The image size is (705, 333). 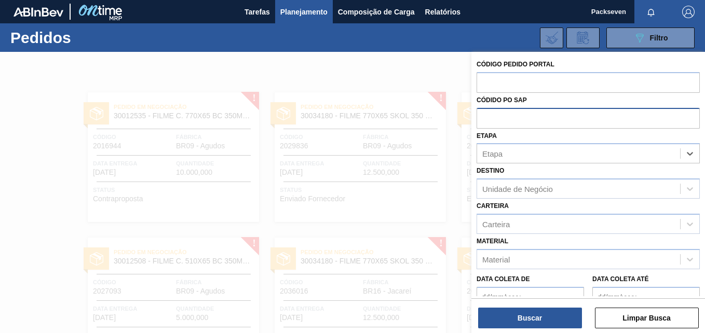 What do you see at coordinates (659, 38) in the screenshot?
I see `span: Filtro` at bounding box center [659, 38].